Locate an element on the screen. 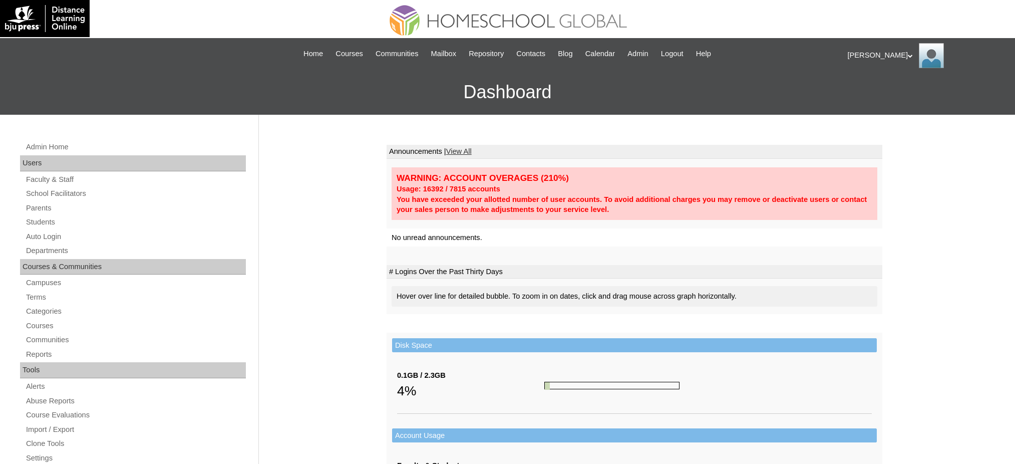  span: Courses is located at coordinates (349, 54).